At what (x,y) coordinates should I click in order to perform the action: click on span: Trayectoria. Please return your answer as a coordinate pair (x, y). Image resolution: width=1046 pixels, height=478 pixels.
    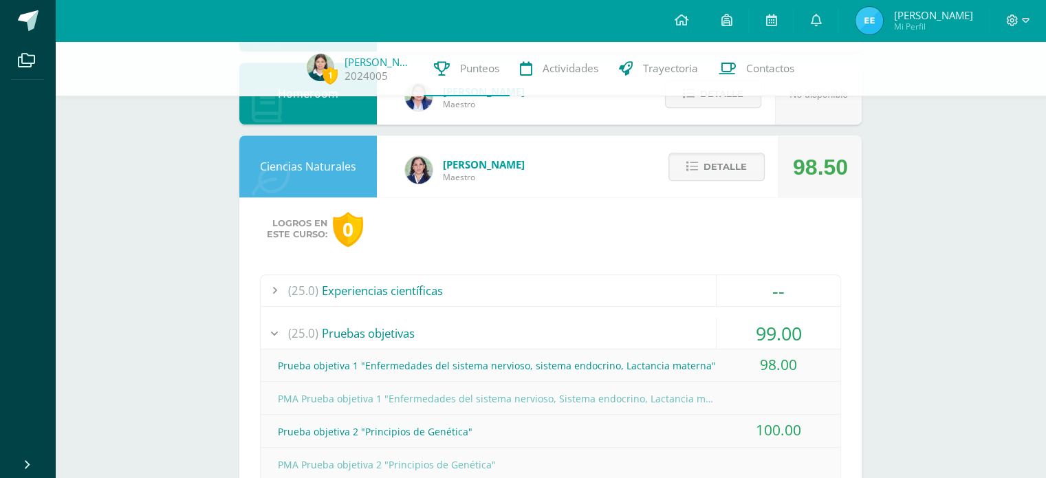
    Looking at the image, I should click on (670, 68).